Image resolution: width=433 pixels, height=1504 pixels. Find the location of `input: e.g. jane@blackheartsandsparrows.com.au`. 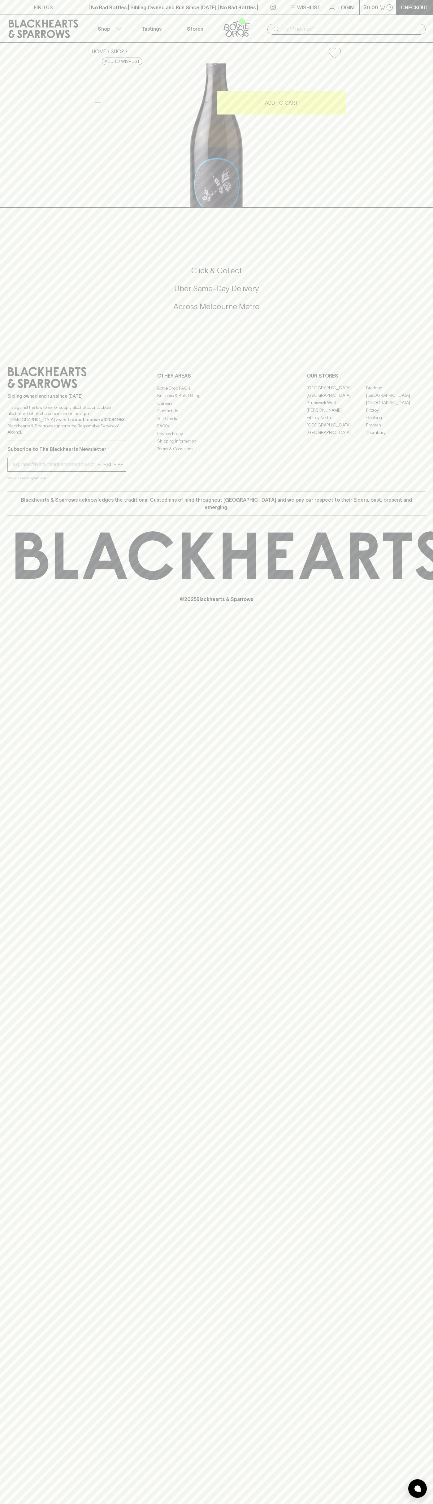

input: e.g. jane@blackheartsandsparrows.com.au is located at coordinates (54, 464).